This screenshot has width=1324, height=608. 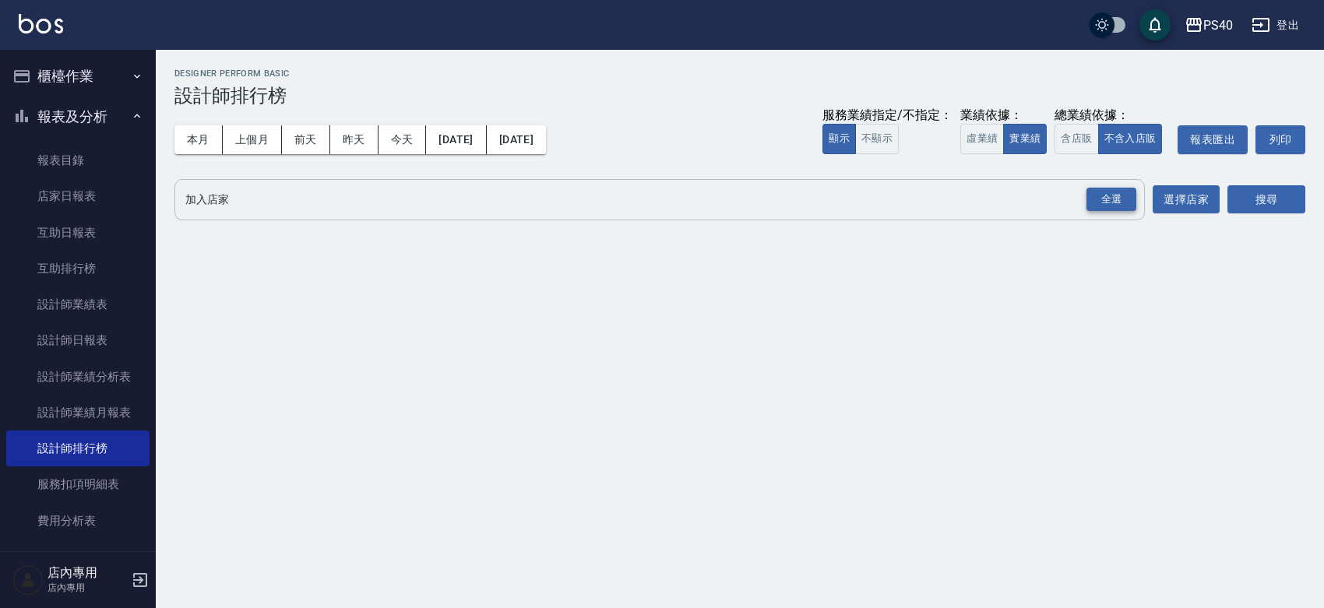 What do you see at coordinates (1155, 25) in the screenshot?
I see `button: save` at bounding box center [1155, 25].